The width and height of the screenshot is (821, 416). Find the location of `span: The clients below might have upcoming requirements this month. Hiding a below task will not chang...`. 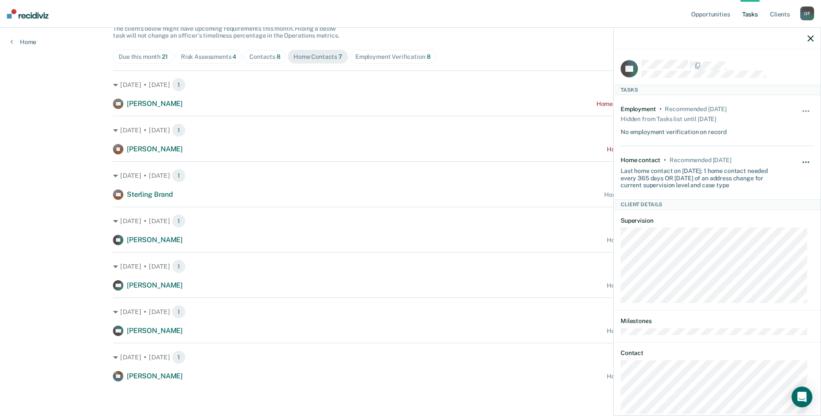

span: The clients below might have upcoming requirements this month. Hiding a below task will not chang... is located at coordinates (226, 32).